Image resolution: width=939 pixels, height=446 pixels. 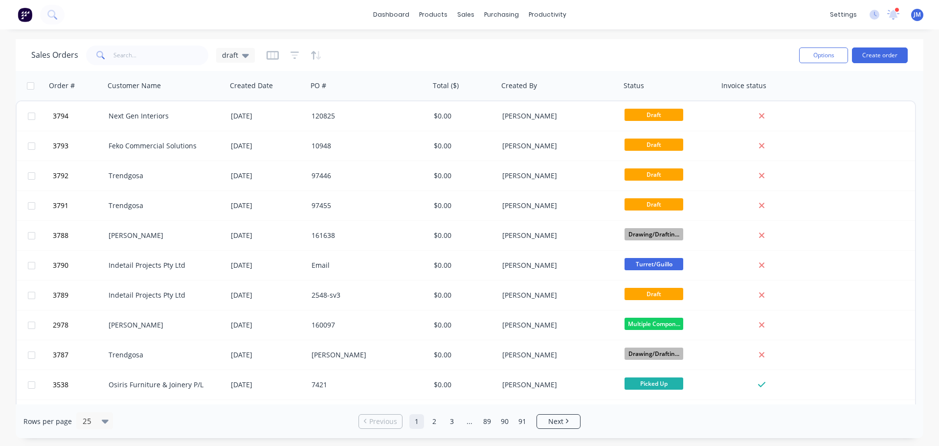 I want to click on div: Customer Name, so click(x=134, y=86).